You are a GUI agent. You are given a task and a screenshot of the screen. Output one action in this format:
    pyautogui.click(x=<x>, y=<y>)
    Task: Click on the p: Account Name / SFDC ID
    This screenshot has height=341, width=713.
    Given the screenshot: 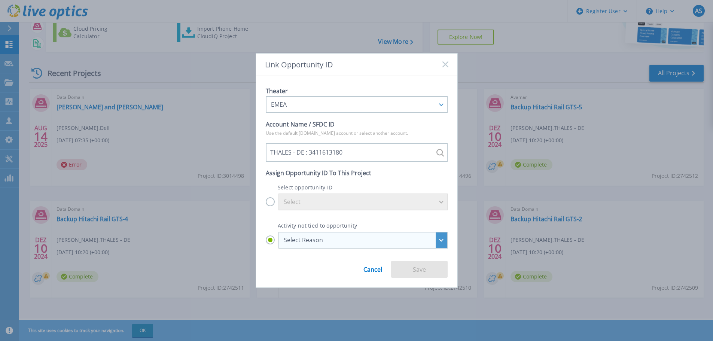 What is the action you would take?
    pyautogui.click(x=357, y=124)
    